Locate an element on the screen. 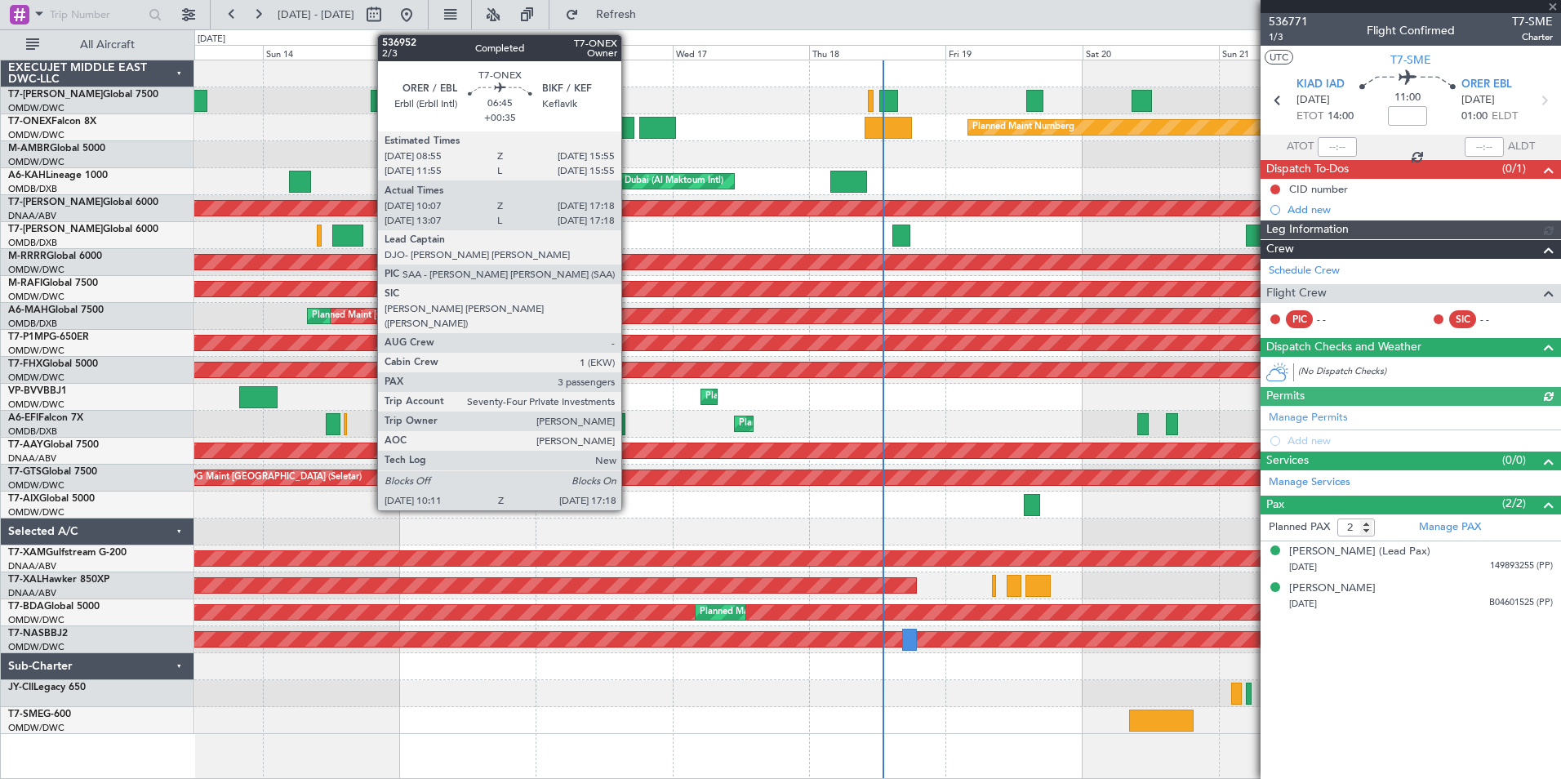  a: Manage PAX is located at coordinates (1450, 527).